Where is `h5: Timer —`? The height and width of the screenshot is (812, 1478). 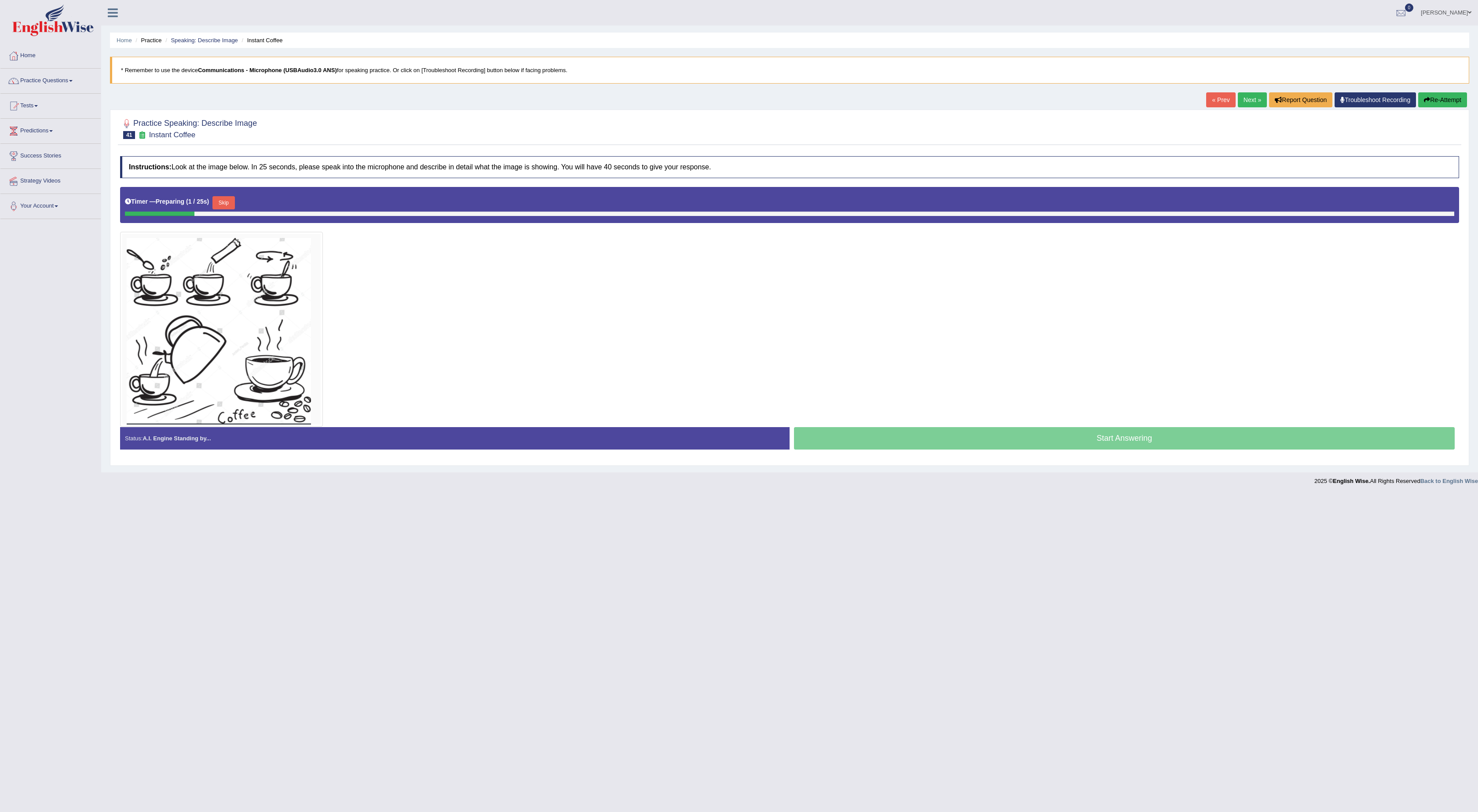 h5: Timer — is located at coordinates (167, 202).